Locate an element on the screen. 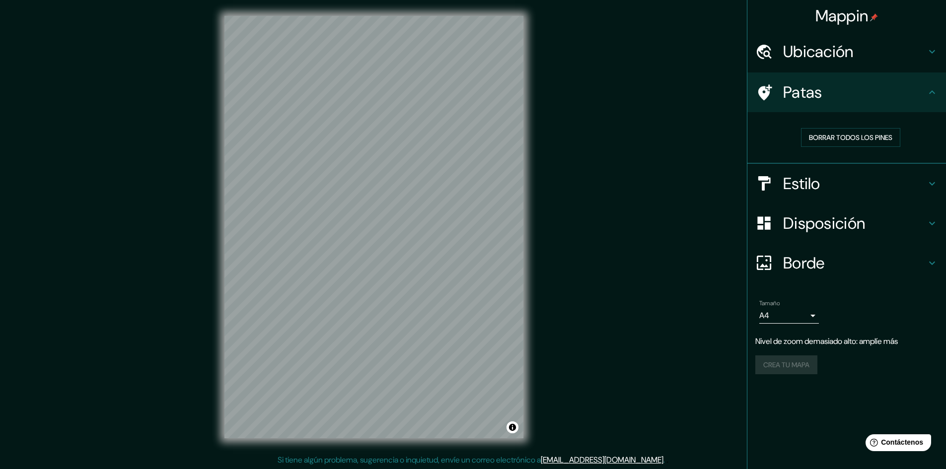 The height and width of the screenshot is (469, 946). font: Estilo is located at coordinates (802, 184).